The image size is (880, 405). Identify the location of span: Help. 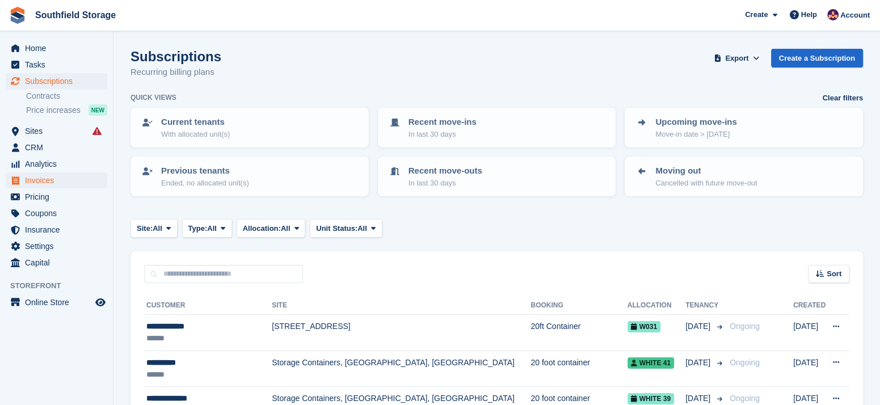
(809, 15).